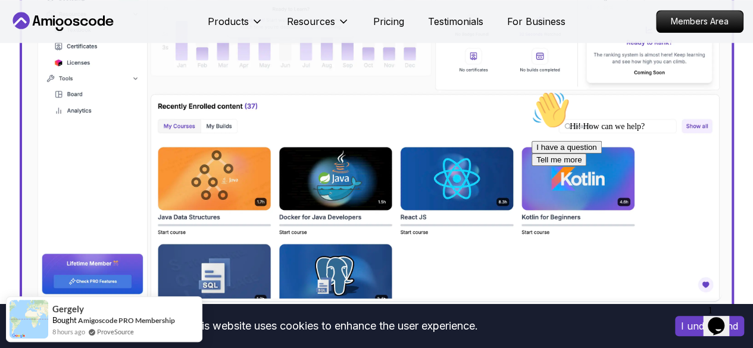 The width and height of the screenshot is (753, 348). Describe the element at coordinates (112, 42) in the screenshot. I see `div: 👋Hi! How can we help?I have a questionTell me more` at that location.